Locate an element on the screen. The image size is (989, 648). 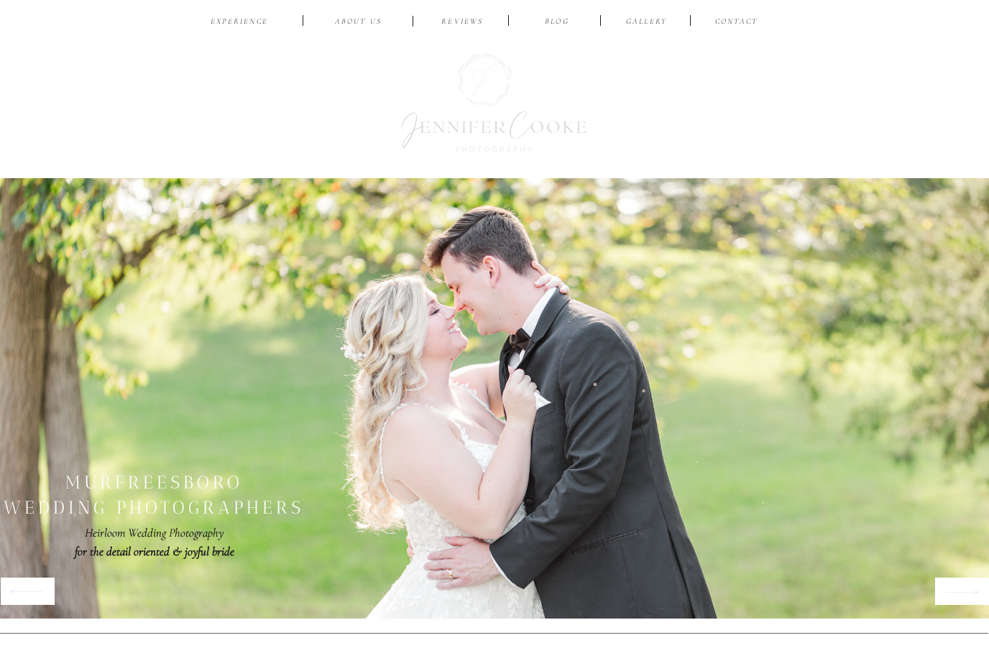
a: EXPERIENCE is located at coordinates (239, 22).